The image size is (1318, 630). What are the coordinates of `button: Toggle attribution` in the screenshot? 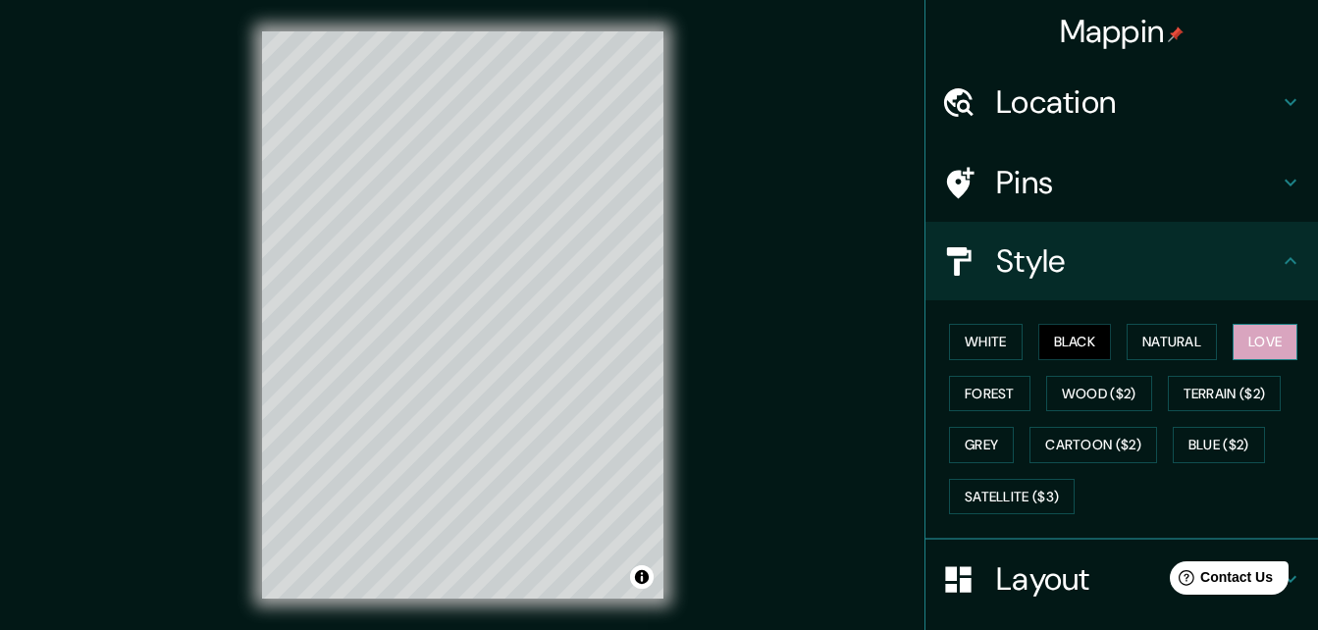 It's located at (642, 577).